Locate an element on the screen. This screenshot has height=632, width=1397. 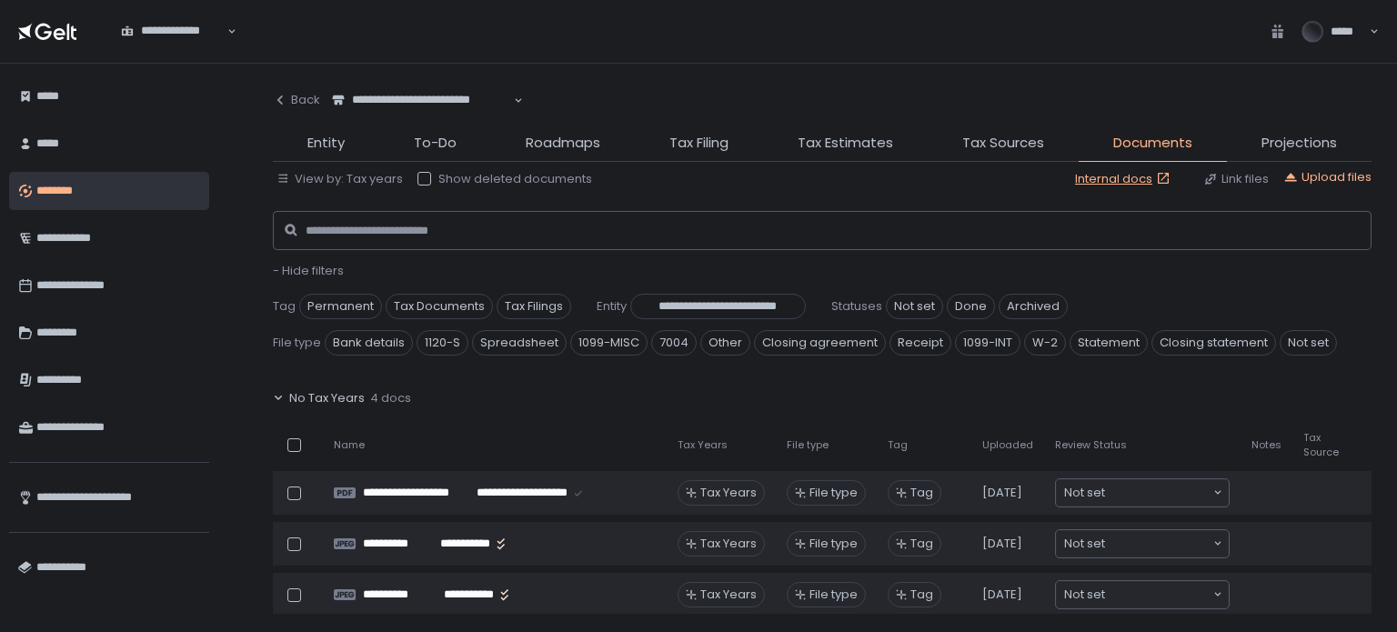
span: Other is located at coordinates (725, 343).